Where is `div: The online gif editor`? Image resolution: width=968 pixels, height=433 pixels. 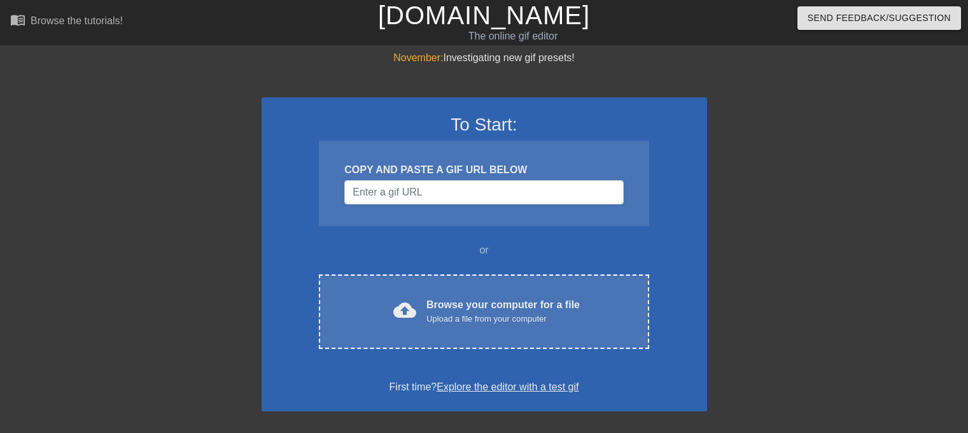
div: The online gif editor is located at coordinates (513, 36).